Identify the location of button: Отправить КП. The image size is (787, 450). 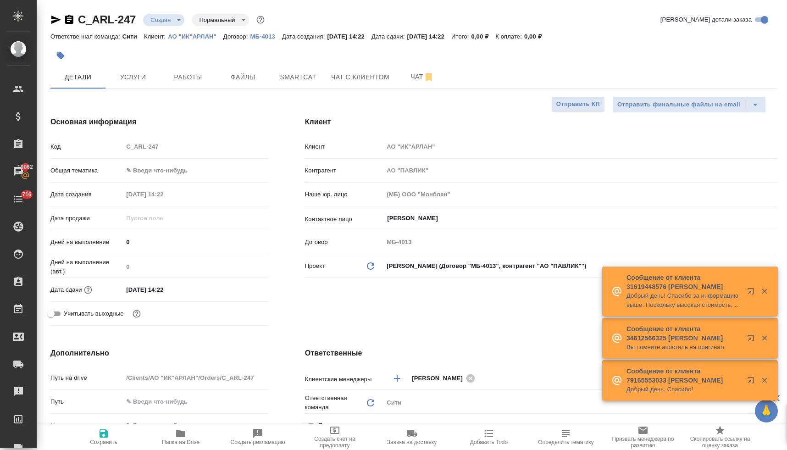
(578, 104).